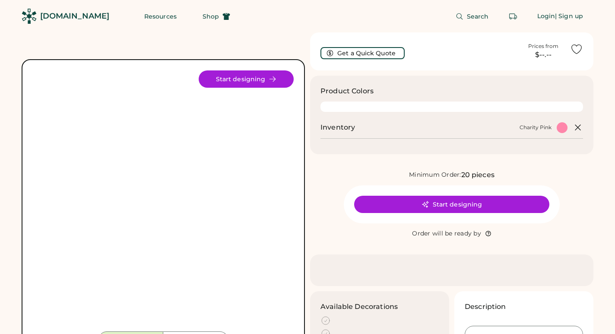 This screenshot has height=334, width=615. What do you see at coordinates (543, 46) in the screenshot?
I see `div: Prices from` at bounding box center [543, 46].